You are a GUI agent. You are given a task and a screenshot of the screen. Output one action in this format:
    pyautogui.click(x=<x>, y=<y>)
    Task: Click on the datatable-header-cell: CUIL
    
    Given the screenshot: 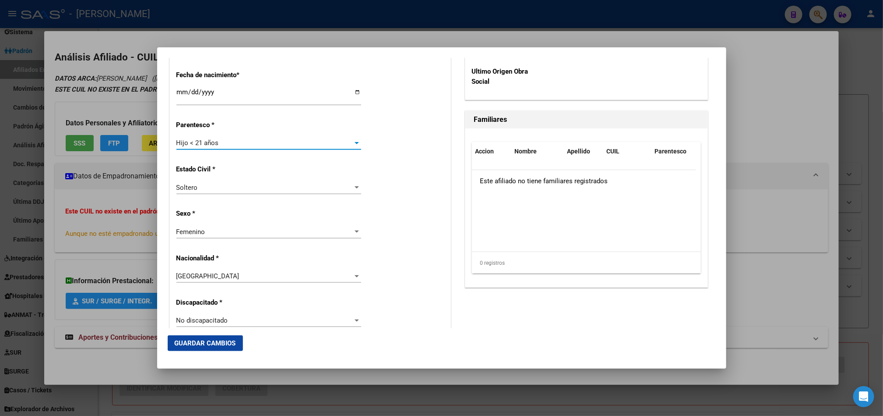 What is the action you would take?
    pyautogui.click(x=627, y=151)
    